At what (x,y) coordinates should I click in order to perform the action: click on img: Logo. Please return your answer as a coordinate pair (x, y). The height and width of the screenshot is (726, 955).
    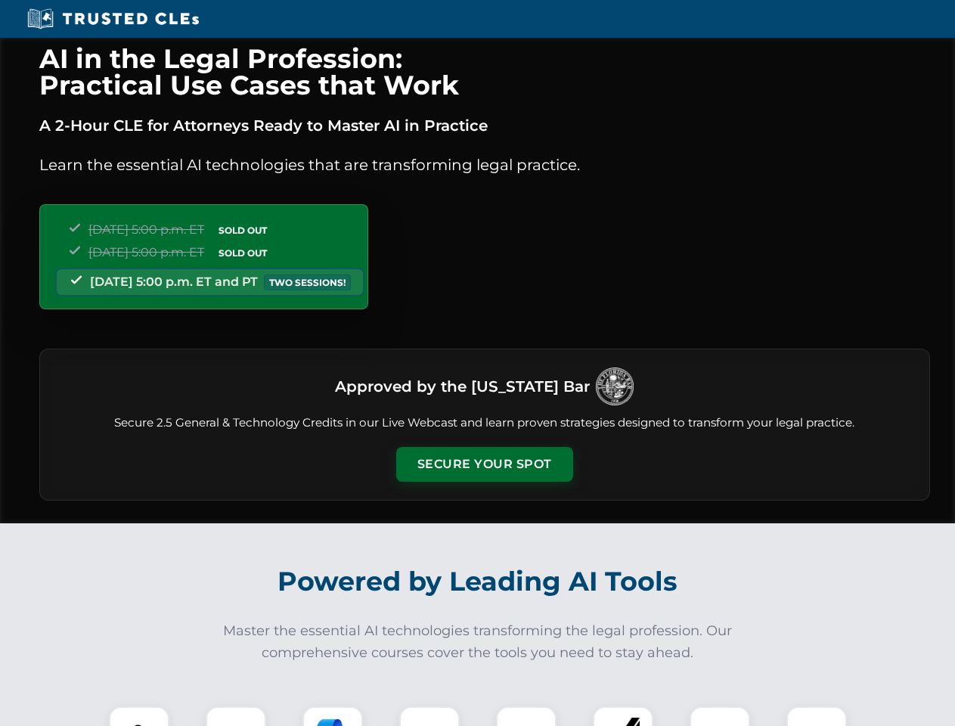
    Looking at the image, I should click on (615, 387).